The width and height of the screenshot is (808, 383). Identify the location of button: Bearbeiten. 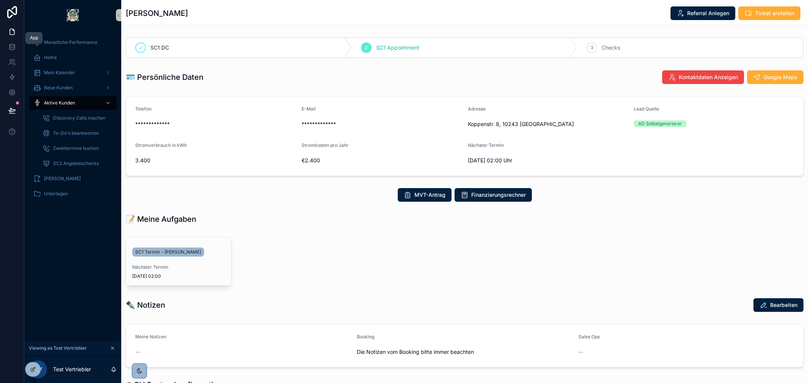
(778, 305).